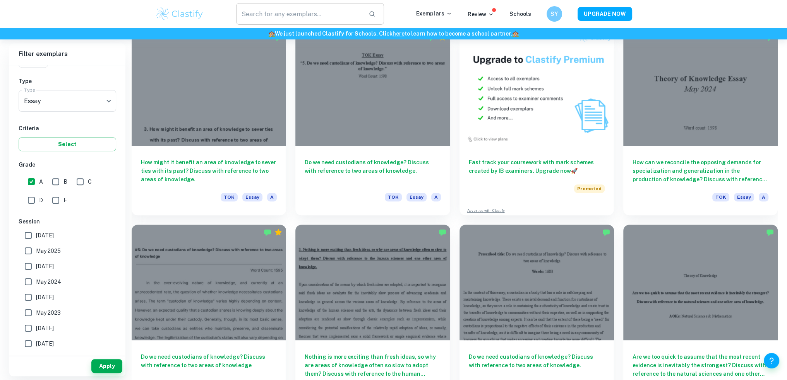 This screenshot has height=380, width=787. What do you see at coordinates (520, 14) in the screenshot?
I see `a: Schools` at bounding box center [520, 14].